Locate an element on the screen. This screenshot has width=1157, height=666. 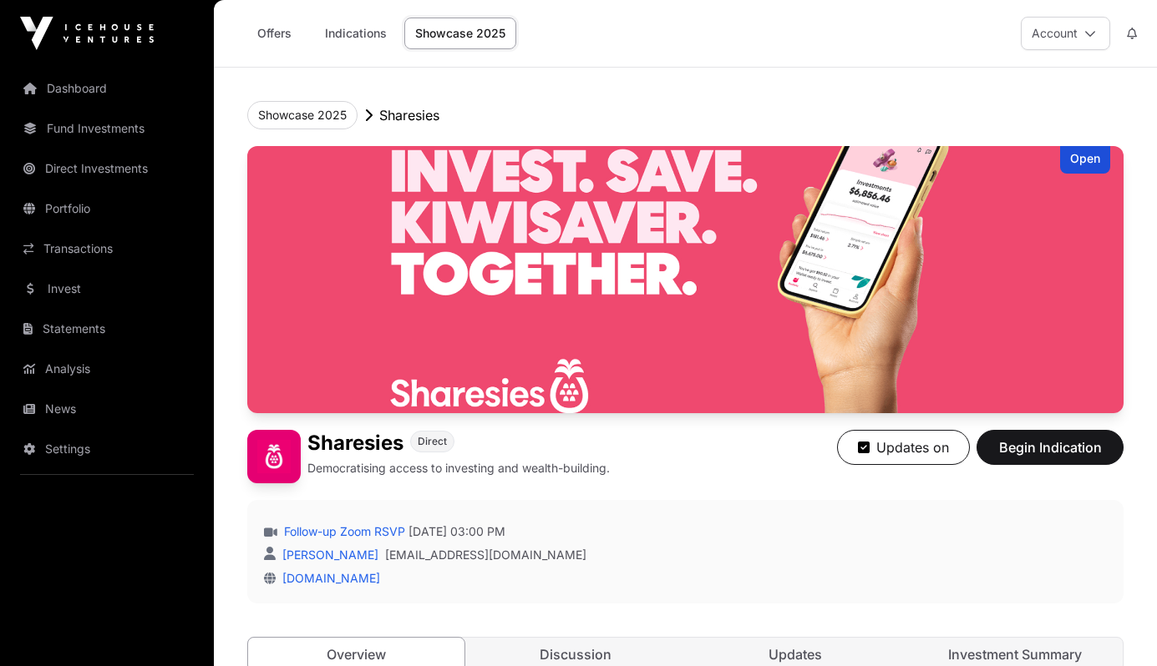
p: Sharesies is located at coordinates (409, 115).